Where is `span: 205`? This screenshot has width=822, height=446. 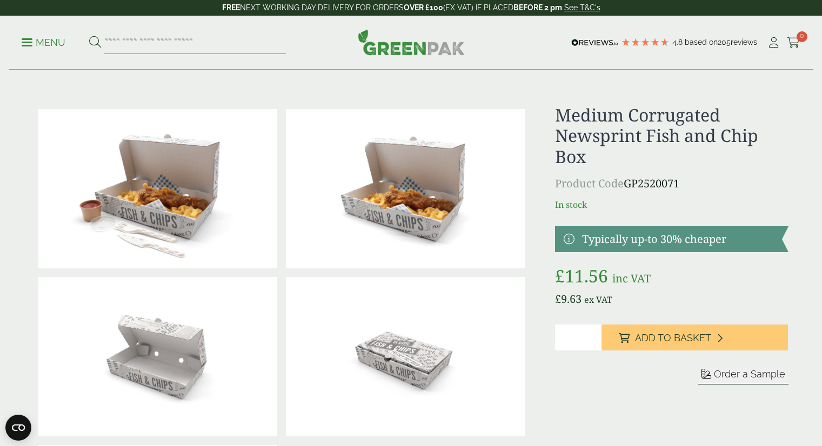 span: 205 is located at coordinates (724, 42).